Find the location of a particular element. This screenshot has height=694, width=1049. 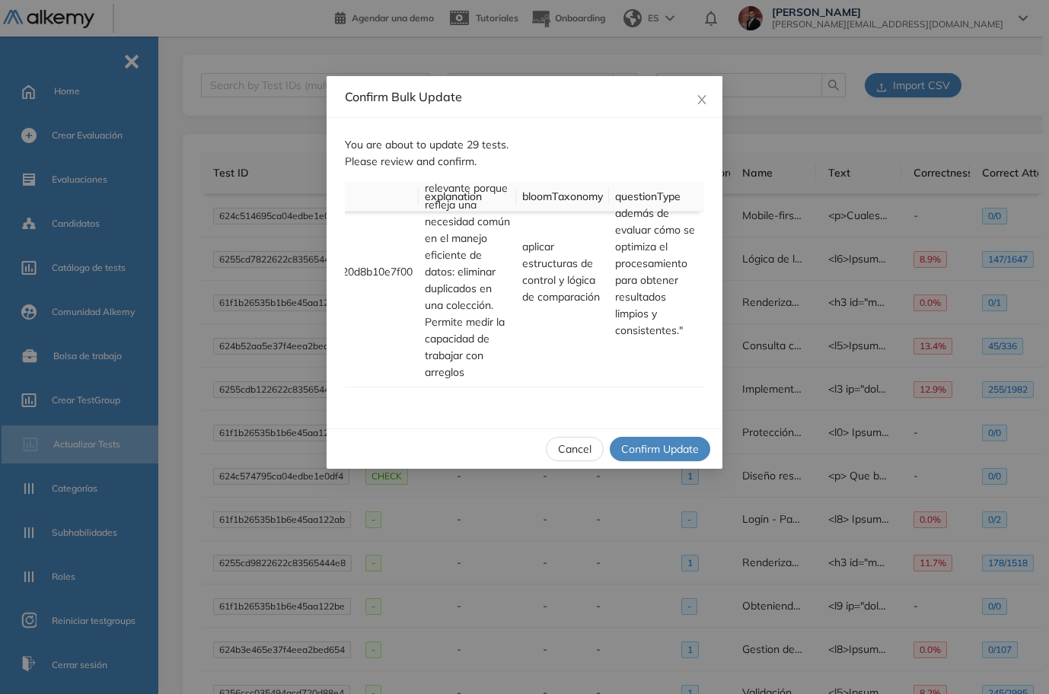

p: Please review and confirm. is located at coordinates (524, 161).